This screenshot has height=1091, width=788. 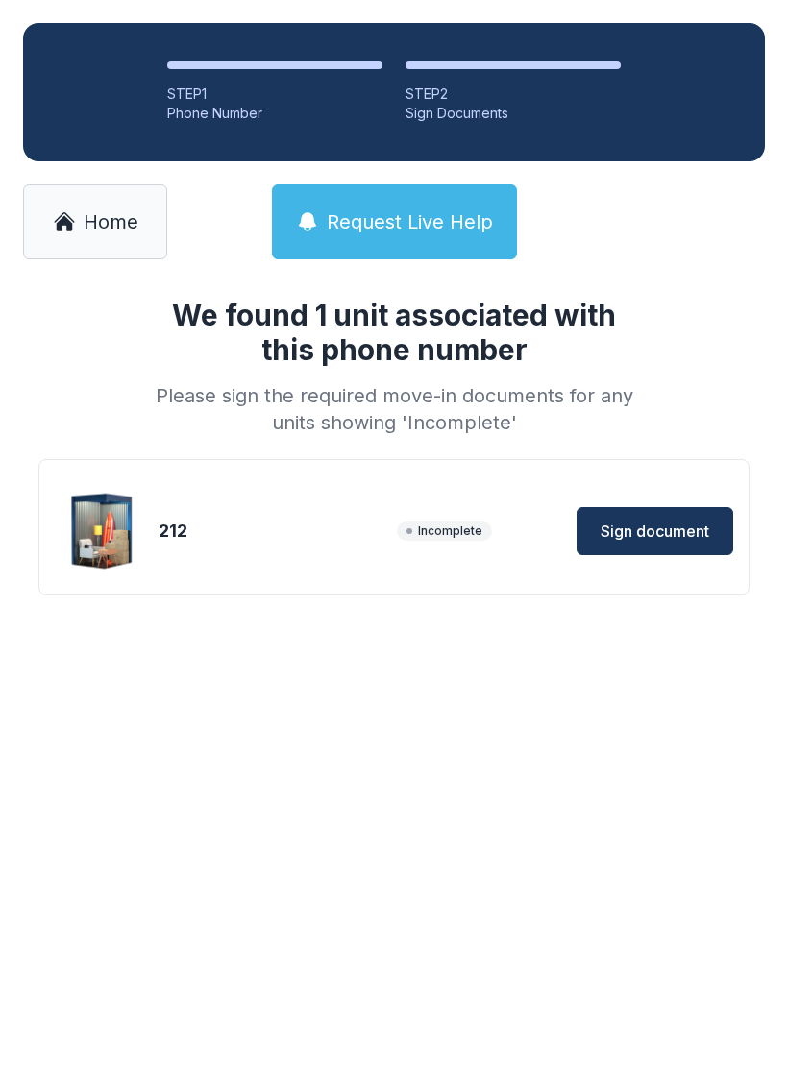 What do you see at coordinates (394, 409) in the screenshot?
I see `div: Please sign the required move-in documents for any units showing 'Incomplete'` at bounding box center [394, 409].